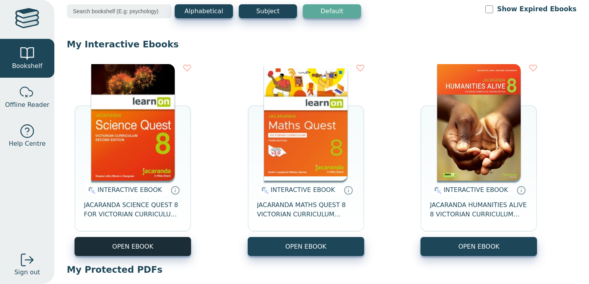 This screenshot has width=589, height=284. I want to click on button: Default, so click(332, 11).